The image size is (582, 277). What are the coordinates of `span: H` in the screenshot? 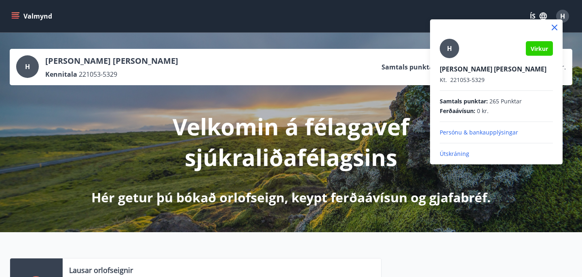 It's located at (450, 49).